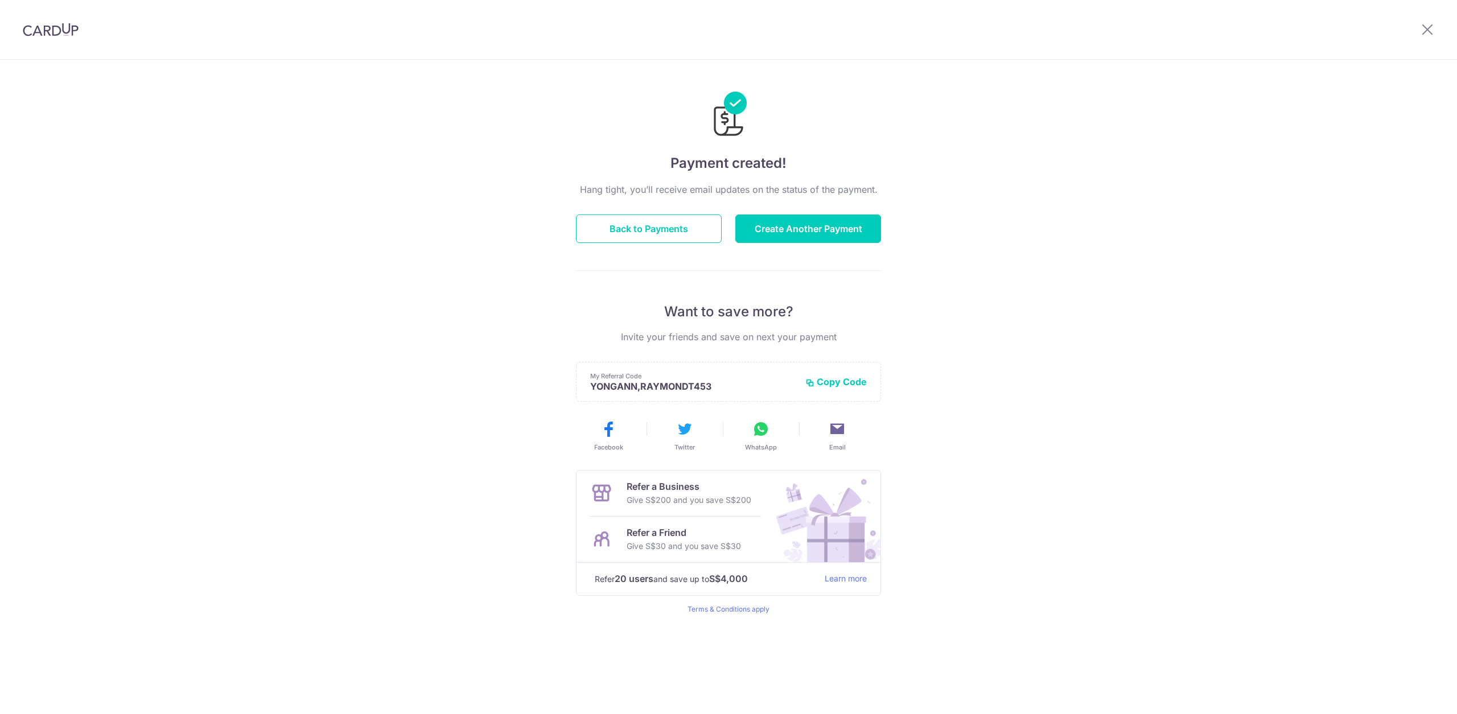  What do you see at coordinates (608, 436) in the screenshot?
I see `button: Facebook` at bounding box center [608, 436].